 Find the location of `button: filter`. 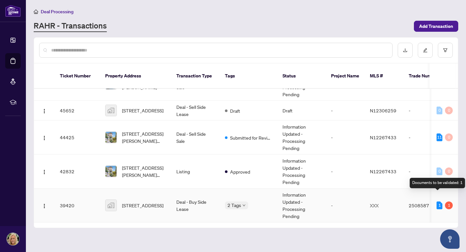

button: filter is located at coordinates (445, 50).